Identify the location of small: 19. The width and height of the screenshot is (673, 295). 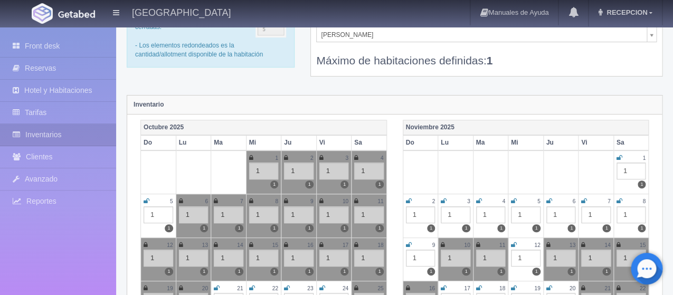
(169, 288).